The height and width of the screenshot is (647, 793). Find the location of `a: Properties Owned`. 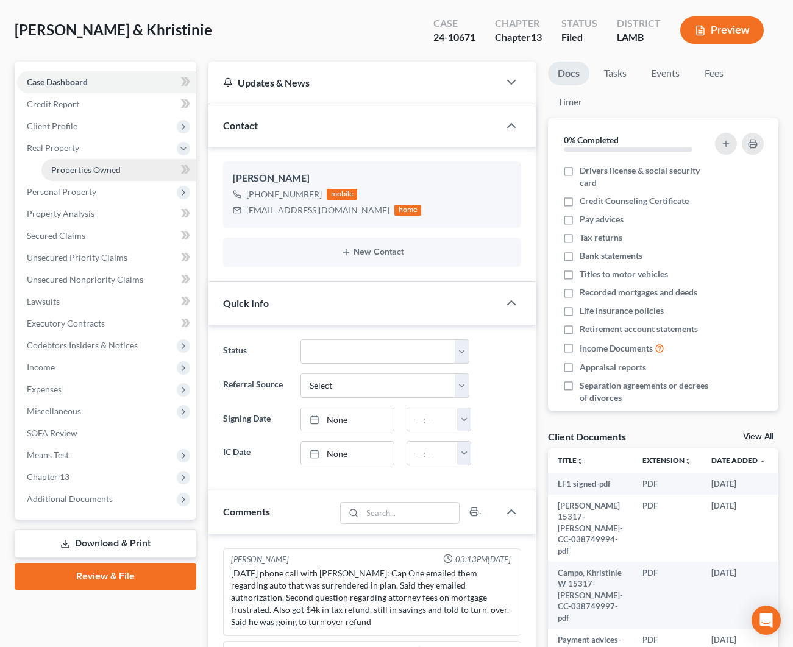

a: Properties Owned is located at coordinates (119, 170).